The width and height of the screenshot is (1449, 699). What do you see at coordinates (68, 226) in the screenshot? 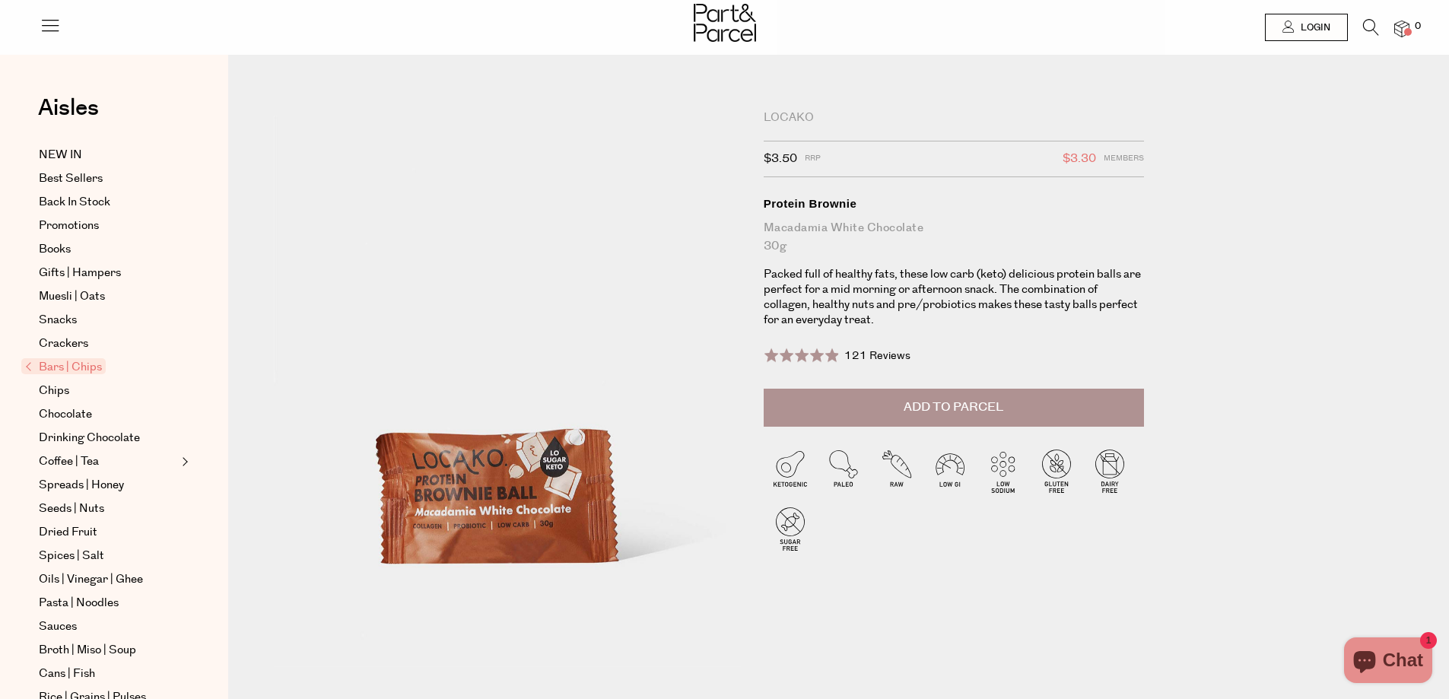
I see `span: Promotions` at bounding box center [68, 226].